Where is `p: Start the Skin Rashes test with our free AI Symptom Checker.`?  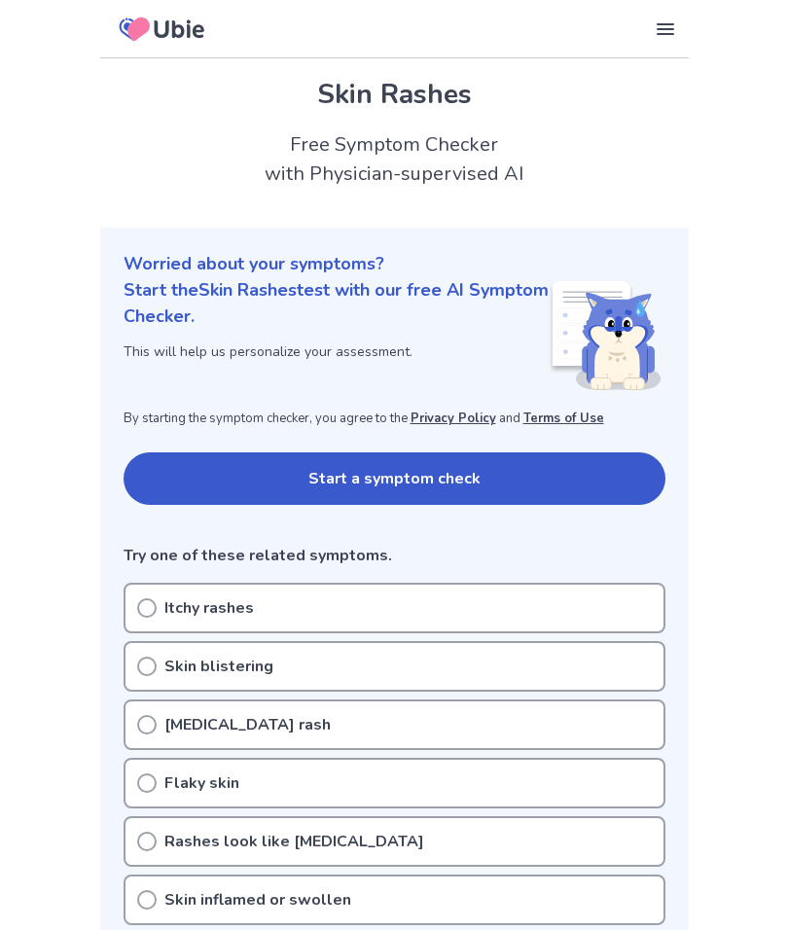 p: Start the Skin Rashes test with our free AI Symptom Checker. is located at coordinates (336, 304).